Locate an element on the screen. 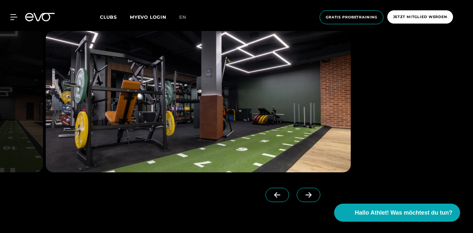 The image size is (473, 233). a: Clubs is located at coordinates (115, 17).